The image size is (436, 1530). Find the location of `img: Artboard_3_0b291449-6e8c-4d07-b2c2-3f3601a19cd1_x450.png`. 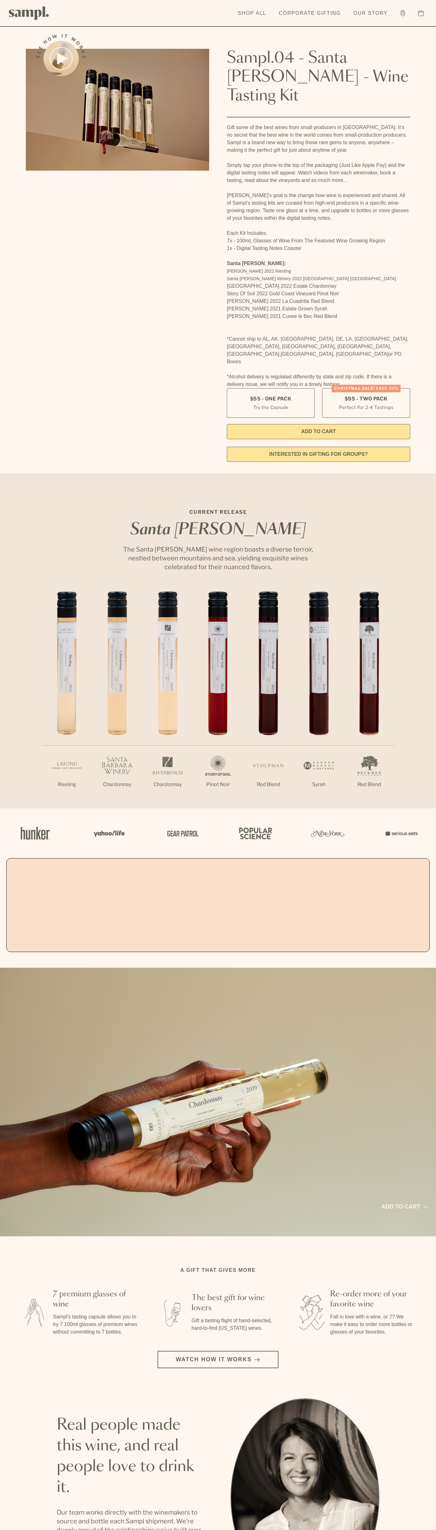

img: Artboard_3_0b291449-6e8c-4d07-b2c2-3f3601a19cd1_x450.png is located at coordinates (327, 833).